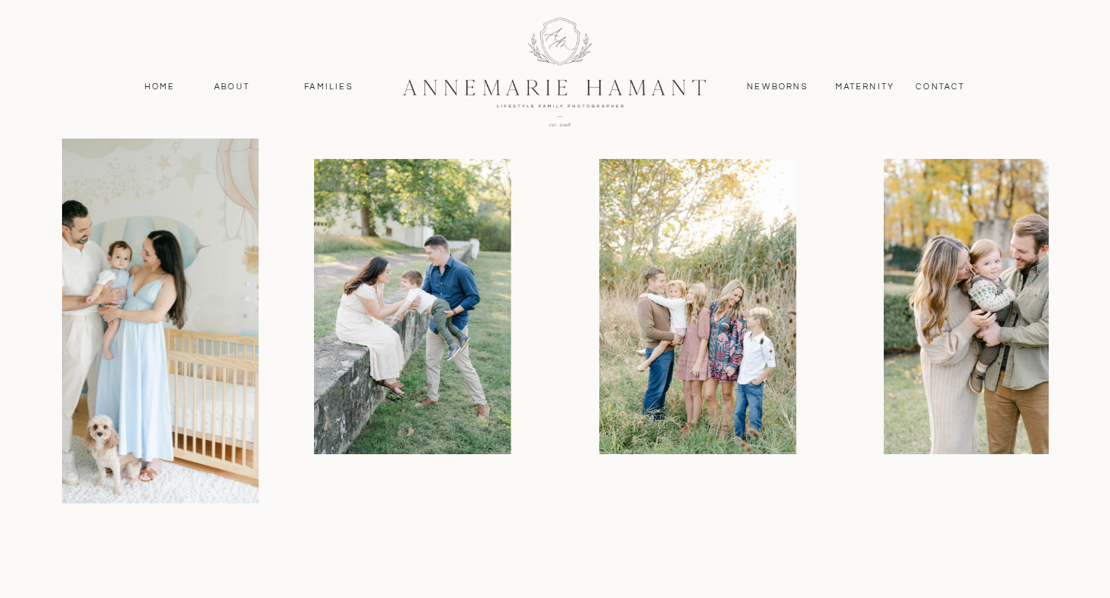 The height and width of the screenshot is (598, 1110). Describe the element at coordinates (864, 87) in the screenshot. I see `nav: MAternity` at that location.